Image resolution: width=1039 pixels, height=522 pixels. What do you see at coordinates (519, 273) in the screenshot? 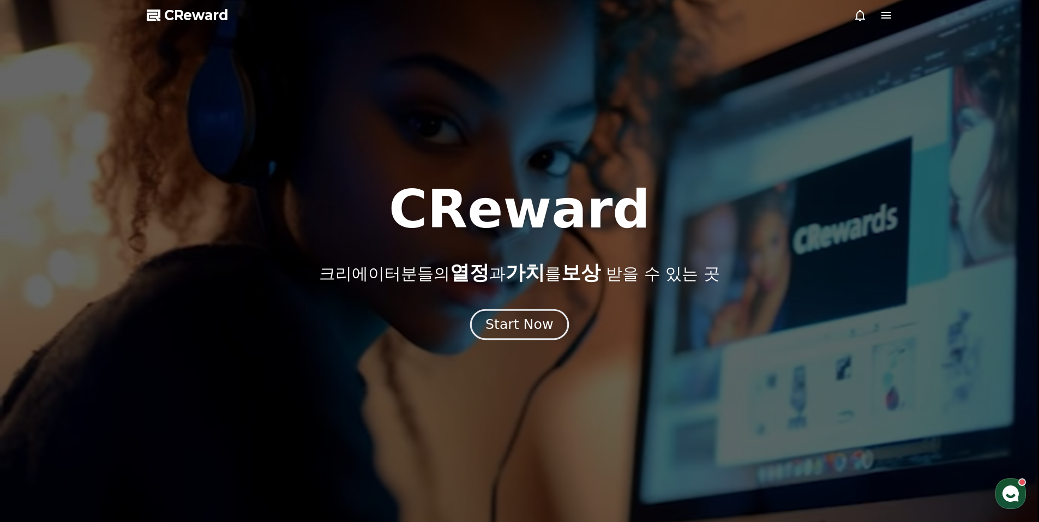
I see `p: 크리에이터분들의 과 를 받을 수 있는 곳` at bounding box center [519, 273].